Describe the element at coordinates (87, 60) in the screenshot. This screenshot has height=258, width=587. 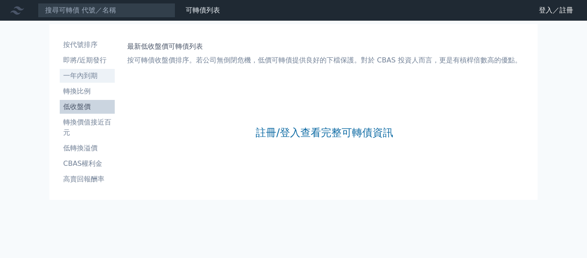
I see `li: 即將/近期發行` at that location.